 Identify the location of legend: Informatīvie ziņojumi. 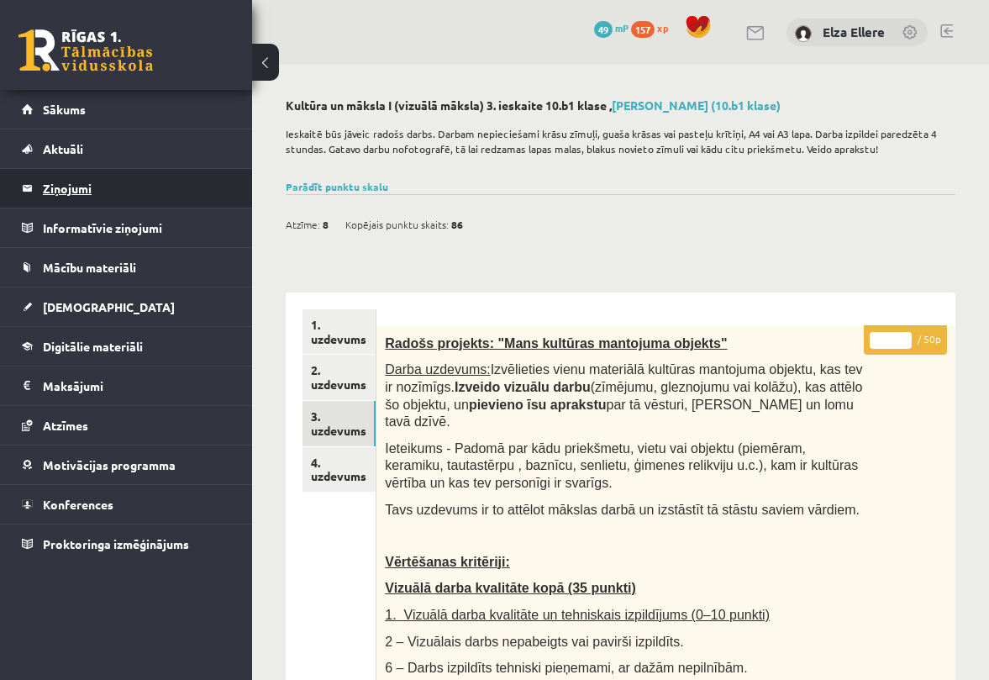
(137, 228).